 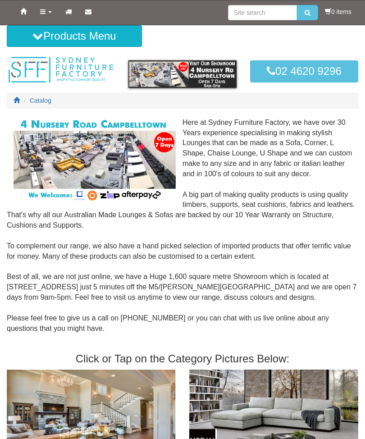 I want to click on img: Sydney Furniture Factory, so click(x=61, y=70).